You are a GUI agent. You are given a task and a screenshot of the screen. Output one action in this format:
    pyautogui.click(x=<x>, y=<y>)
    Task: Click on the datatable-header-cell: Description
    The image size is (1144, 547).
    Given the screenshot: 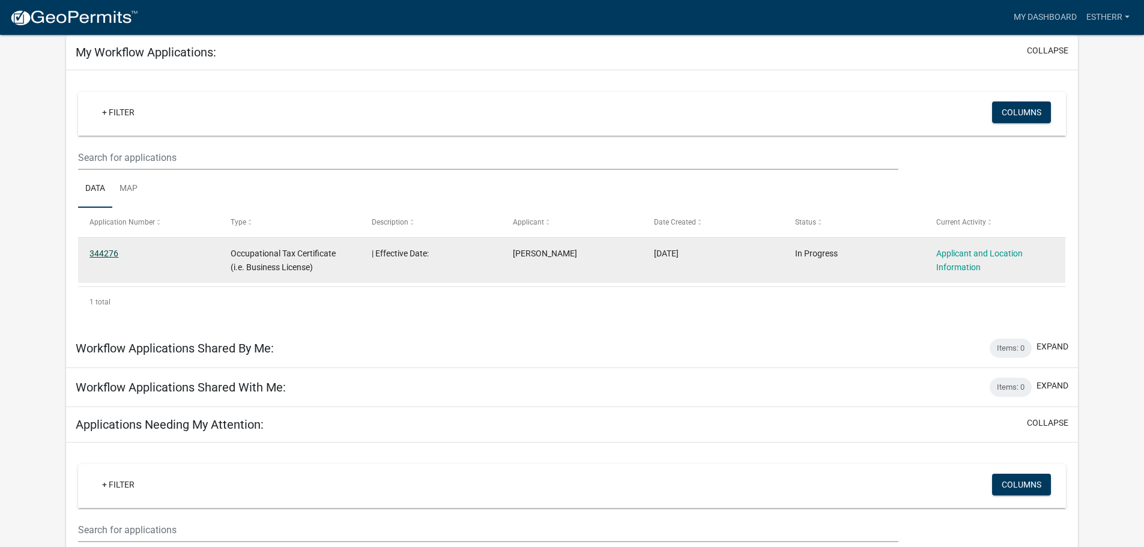 What is the action you would take?
    pyautogui.click(x=431, y=222)
    